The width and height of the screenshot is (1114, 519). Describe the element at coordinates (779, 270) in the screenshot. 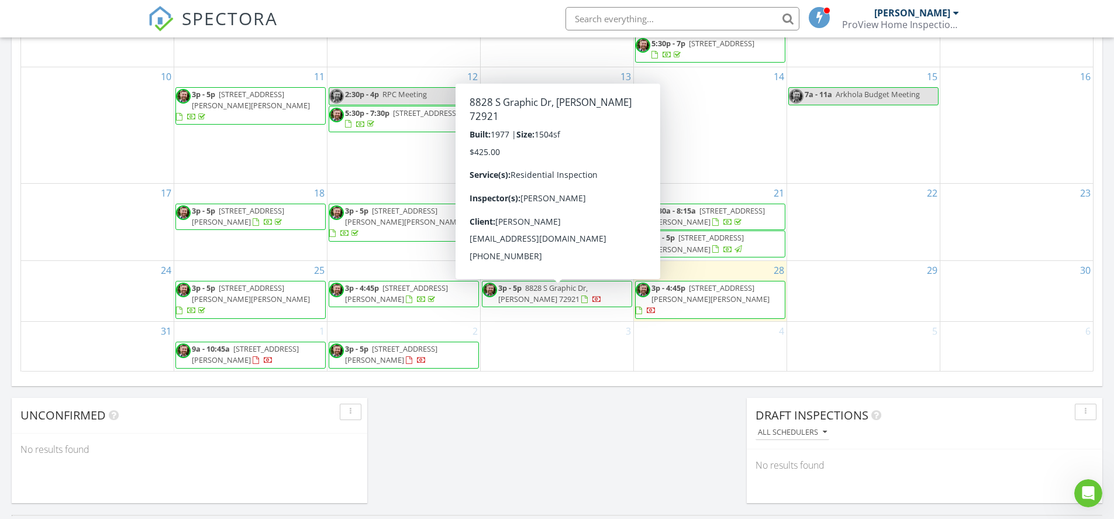

I see `a: Go to August 28, 2025` at that location.